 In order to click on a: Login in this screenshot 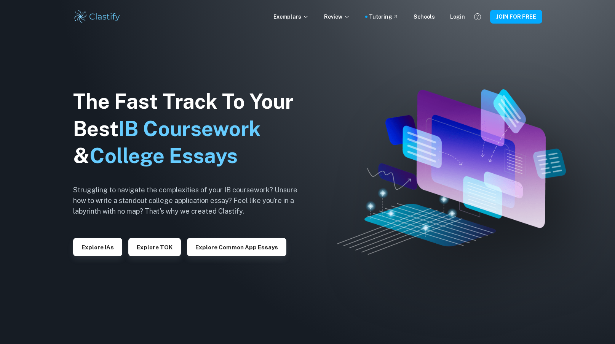, I will do `click(457, 17)`.